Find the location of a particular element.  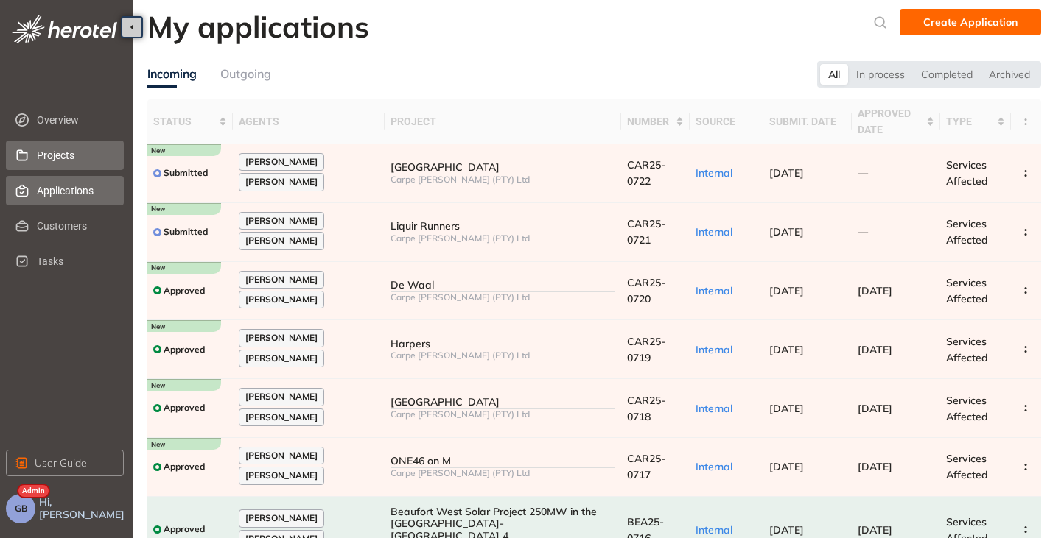

div: Outgoing is located at coordinates (245, 74).